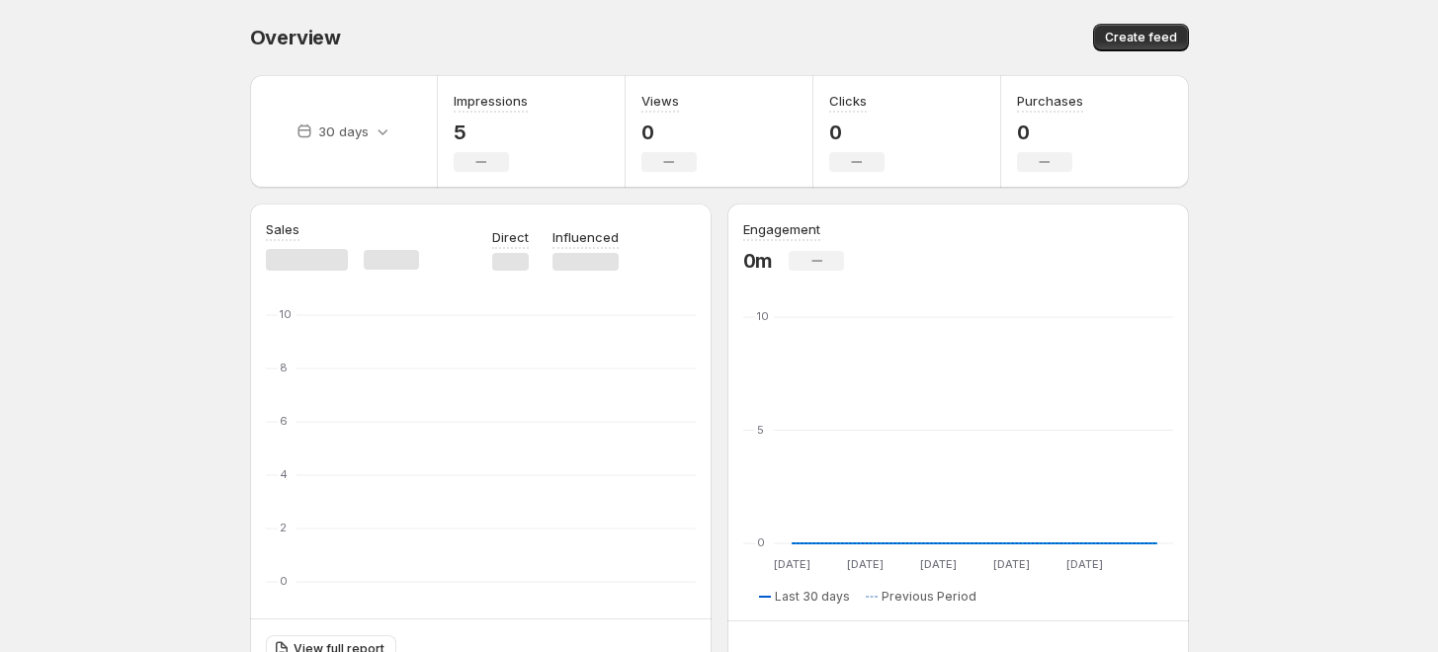 Image resolution: width=1438 pixels, height=652 pixels. Describe the element at coordinates (490, 132) in the screenshot. I see `p: 5` at that location.